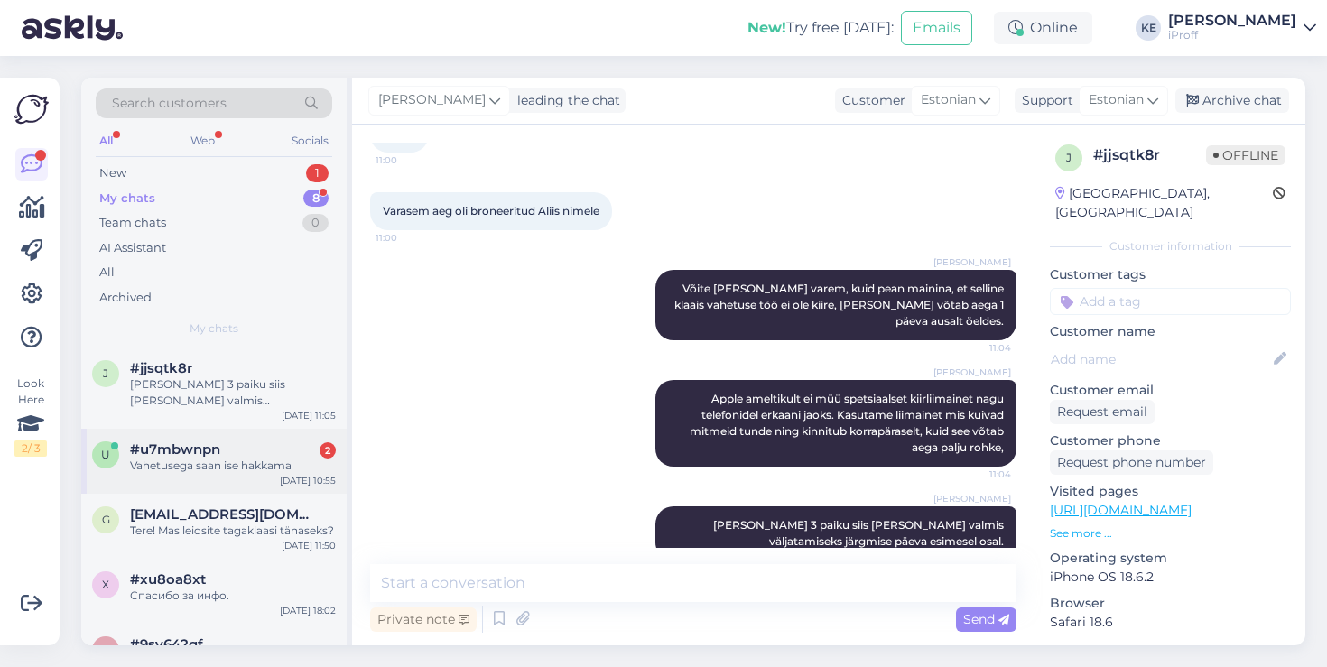  What do you see at coordinates (870, 100) in the screenshot?
I see `div: Customer` at bounding box center [870, 100].